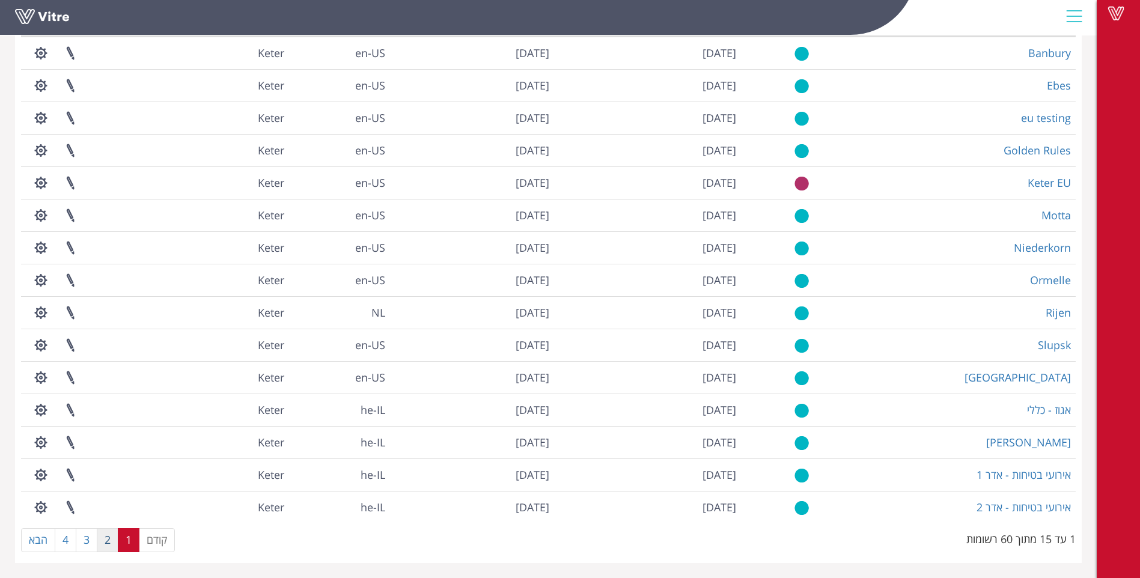  Describe the element at coordinates (108, 540) in the screenshot. I see `a: 2` at that location.